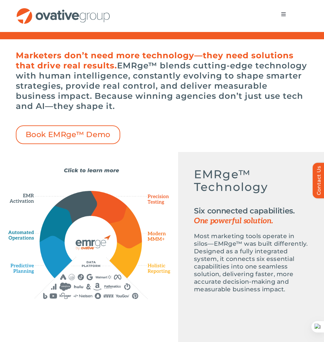 This screenshot has height=342, width=324. Describe the element at coordinates (155, 61) in the screenshot. I see `span: Marketers don’t need more technology—they need solutions that drive real results.` at that location.